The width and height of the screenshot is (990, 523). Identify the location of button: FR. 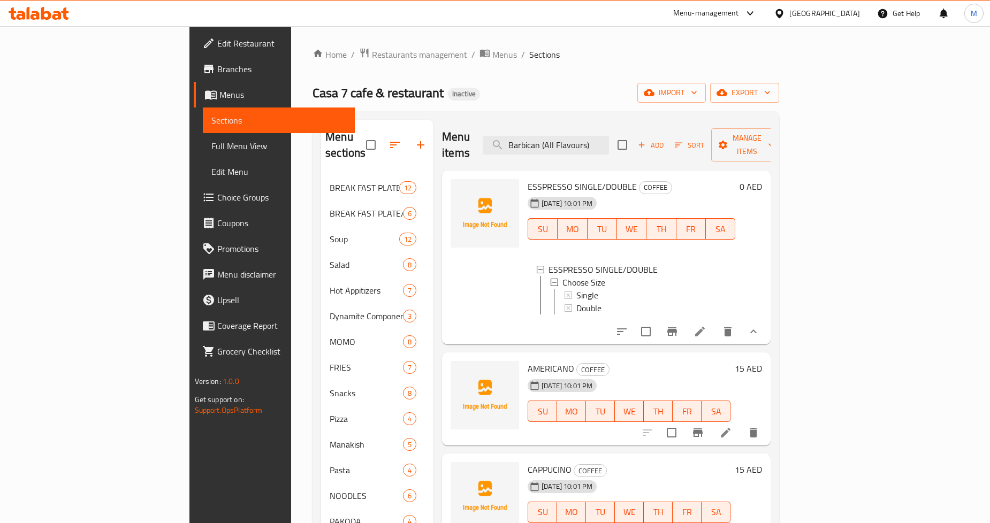
(687, 411).